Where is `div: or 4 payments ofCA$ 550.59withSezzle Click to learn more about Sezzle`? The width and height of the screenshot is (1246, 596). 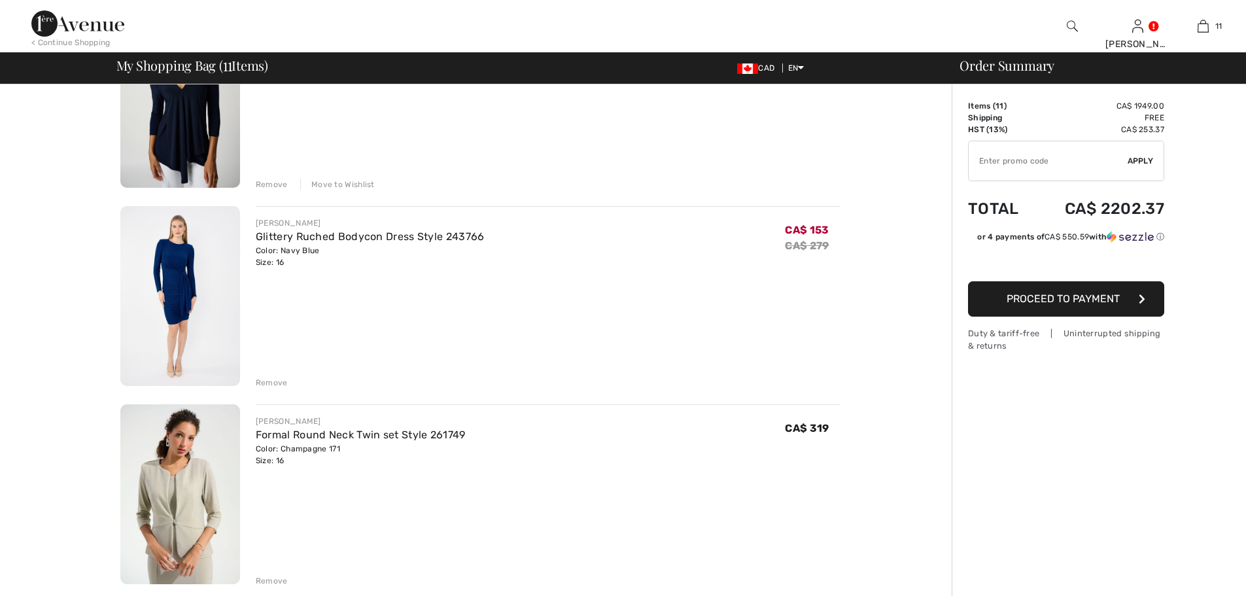 div: or 4 payments ofCA$ 550.59withSezzle Click to learn more about Sezzle is located at coordinates (1066, 239).